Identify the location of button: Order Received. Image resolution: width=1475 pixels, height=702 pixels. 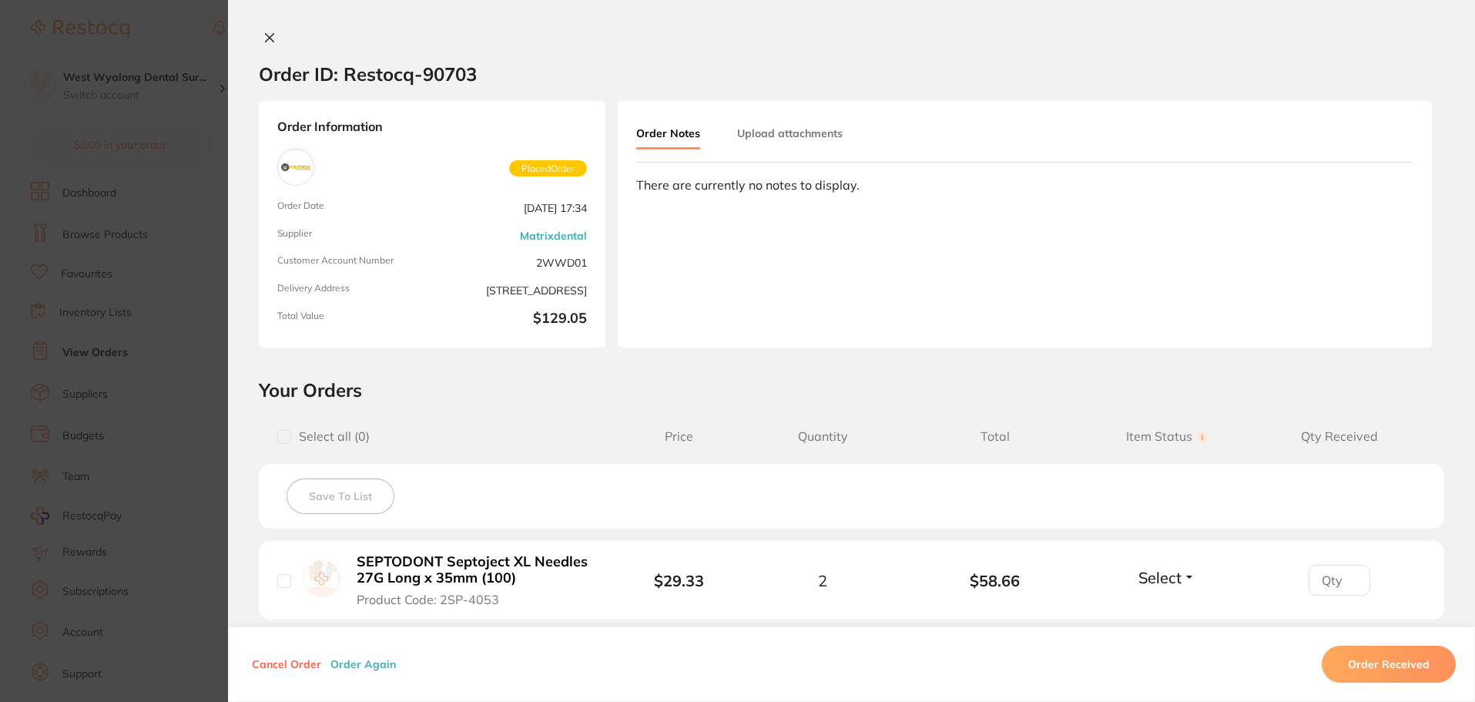
(1389, 664).